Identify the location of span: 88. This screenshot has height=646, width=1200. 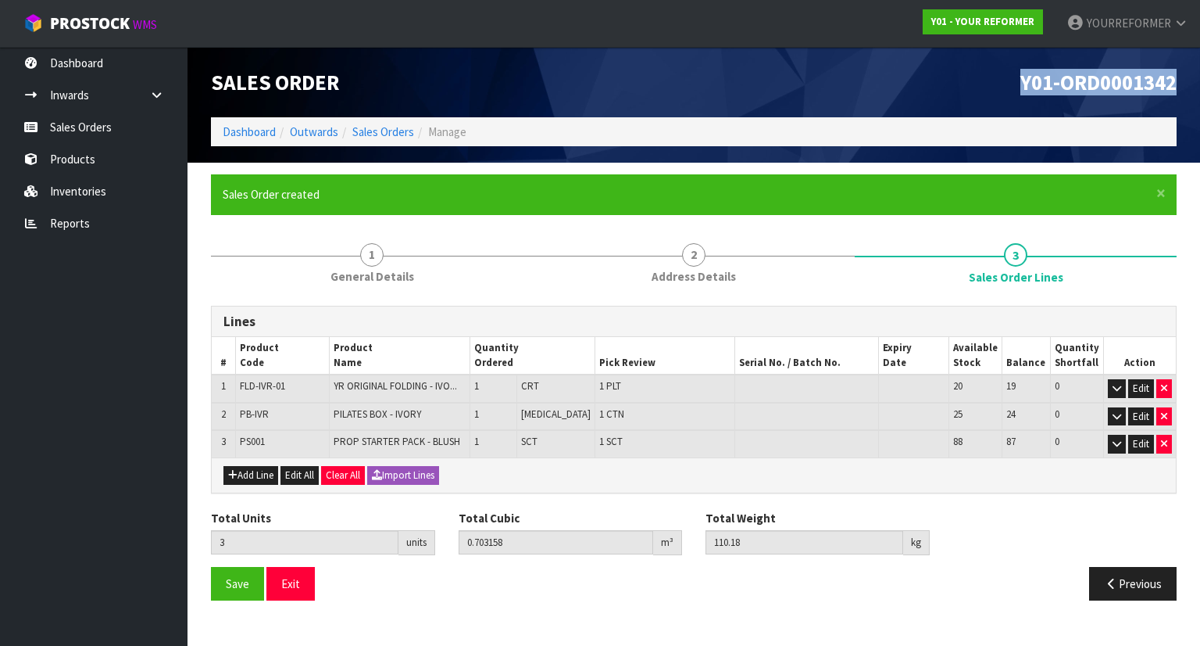
(958, 441).